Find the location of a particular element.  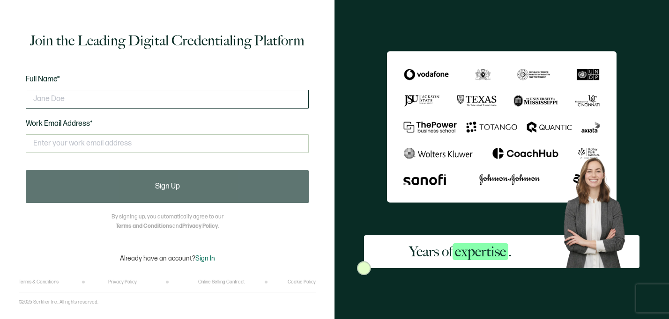

a: Cookie Policy is located at coordinates (302, 282).